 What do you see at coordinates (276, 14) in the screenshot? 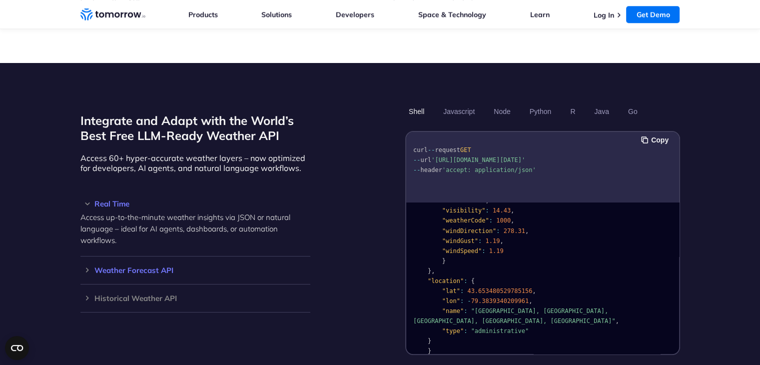
I see `a: Solutions` at bounding box center [276, 14].